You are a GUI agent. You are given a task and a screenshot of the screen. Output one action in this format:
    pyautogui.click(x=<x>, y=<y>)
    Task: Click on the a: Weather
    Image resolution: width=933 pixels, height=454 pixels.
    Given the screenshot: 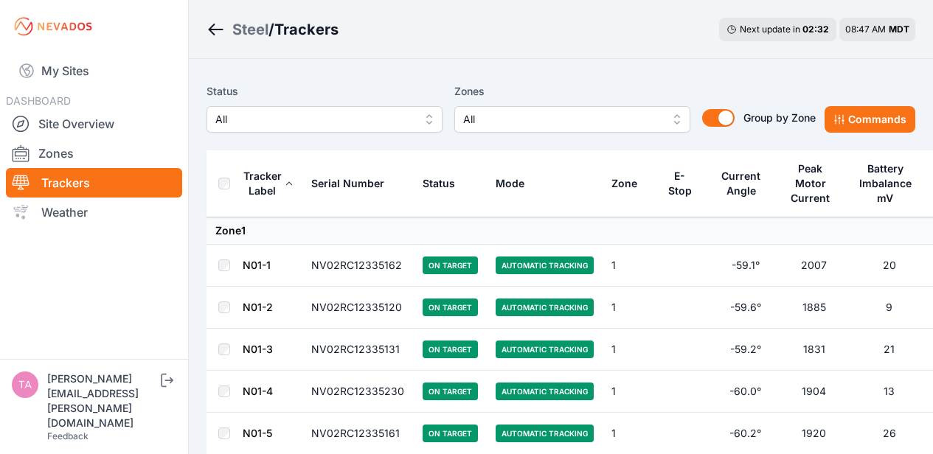 What is the action you would take?
    pyautogui.click(x=94, y=212)
    